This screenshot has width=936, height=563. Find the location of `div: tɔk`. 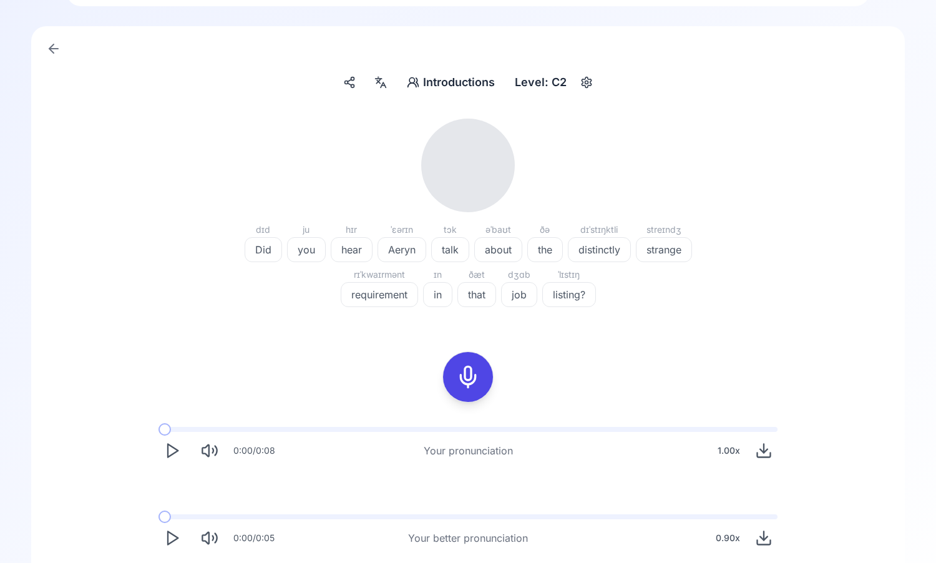

div: tɔk is located at coordinates (450, 230).